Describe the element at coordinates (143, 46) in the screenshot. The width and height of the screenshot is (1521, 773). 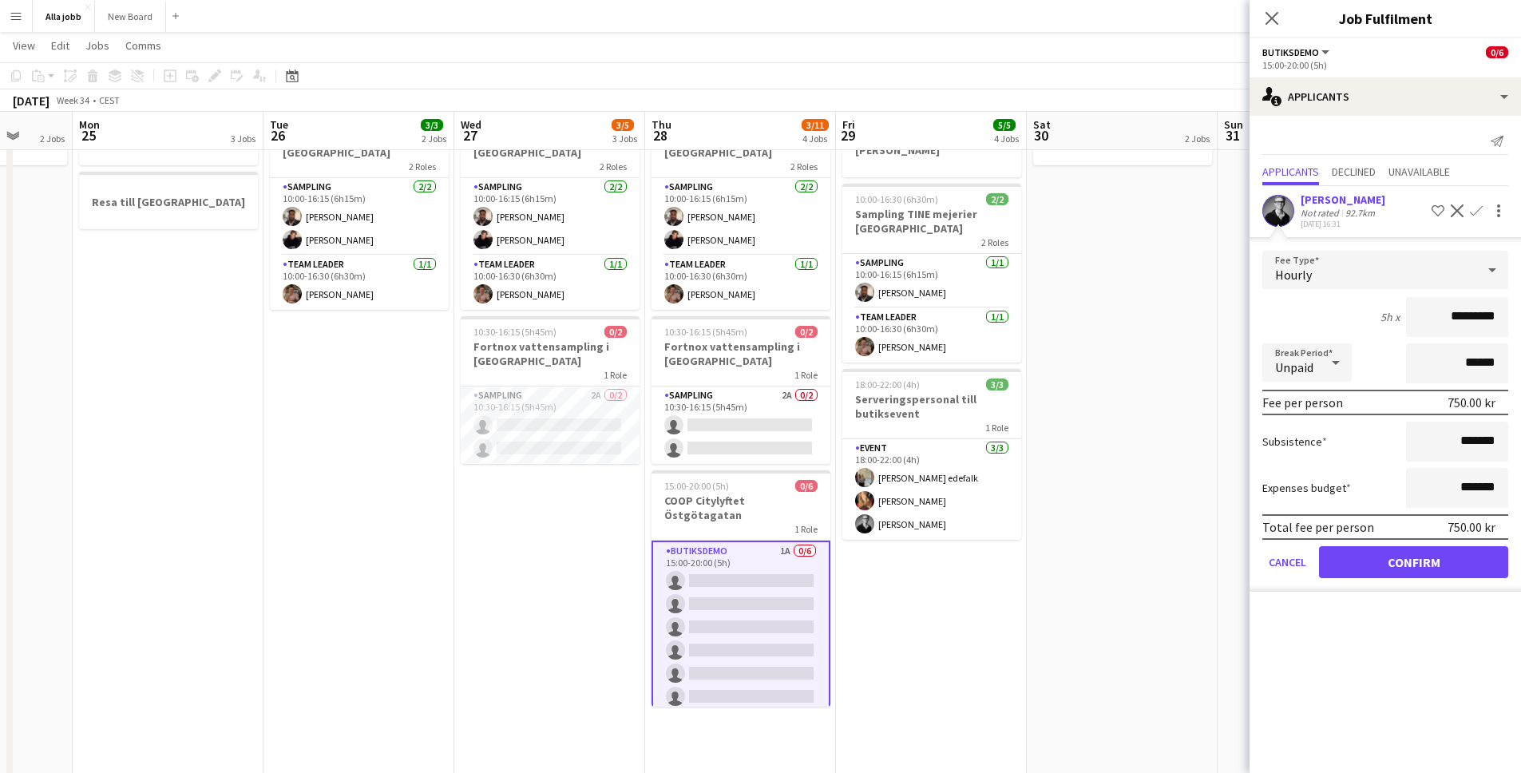
I see `span: Comms` at that location.